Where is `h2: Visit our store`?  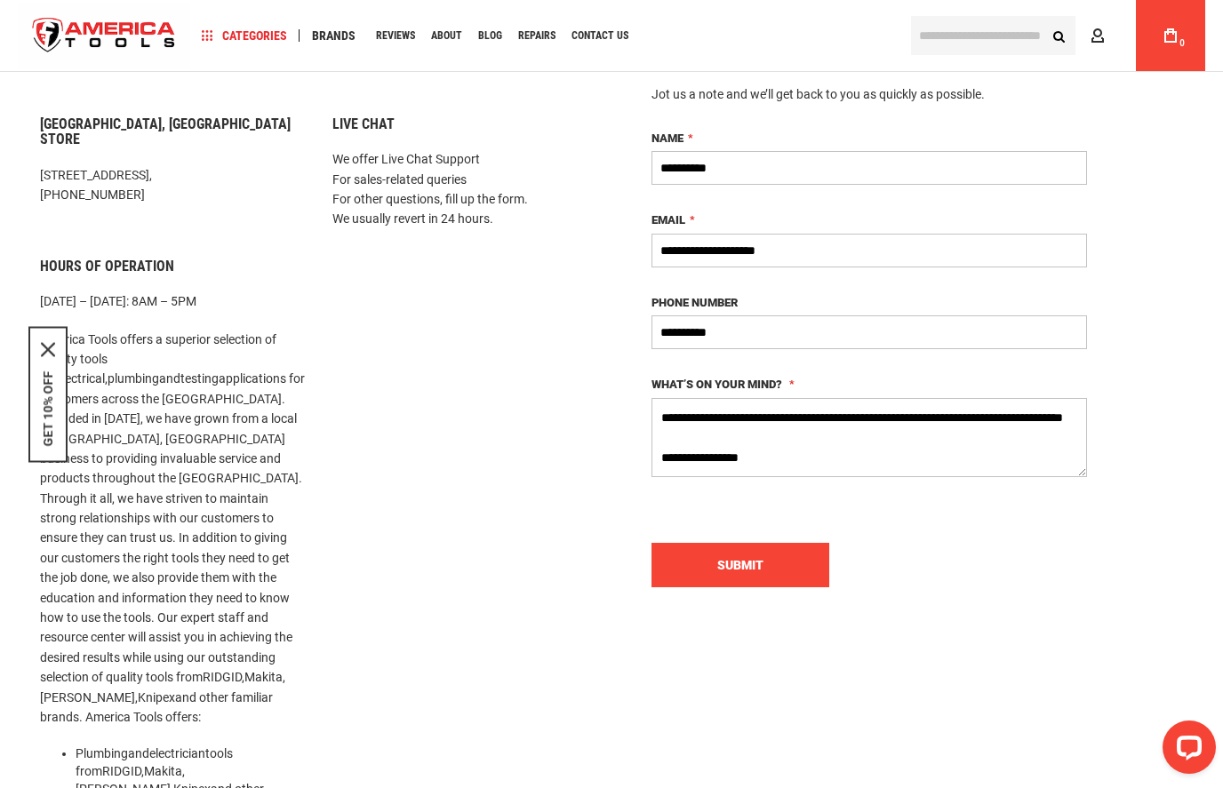 h2: Visit our store is located at coordinates (319, 59).